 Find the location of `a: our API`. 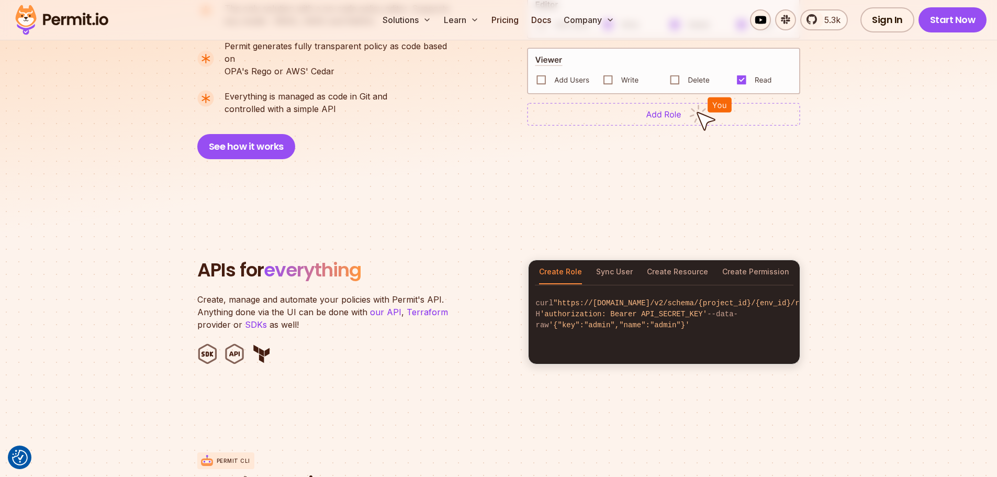

a: our API is located at coordinates (386, 312).